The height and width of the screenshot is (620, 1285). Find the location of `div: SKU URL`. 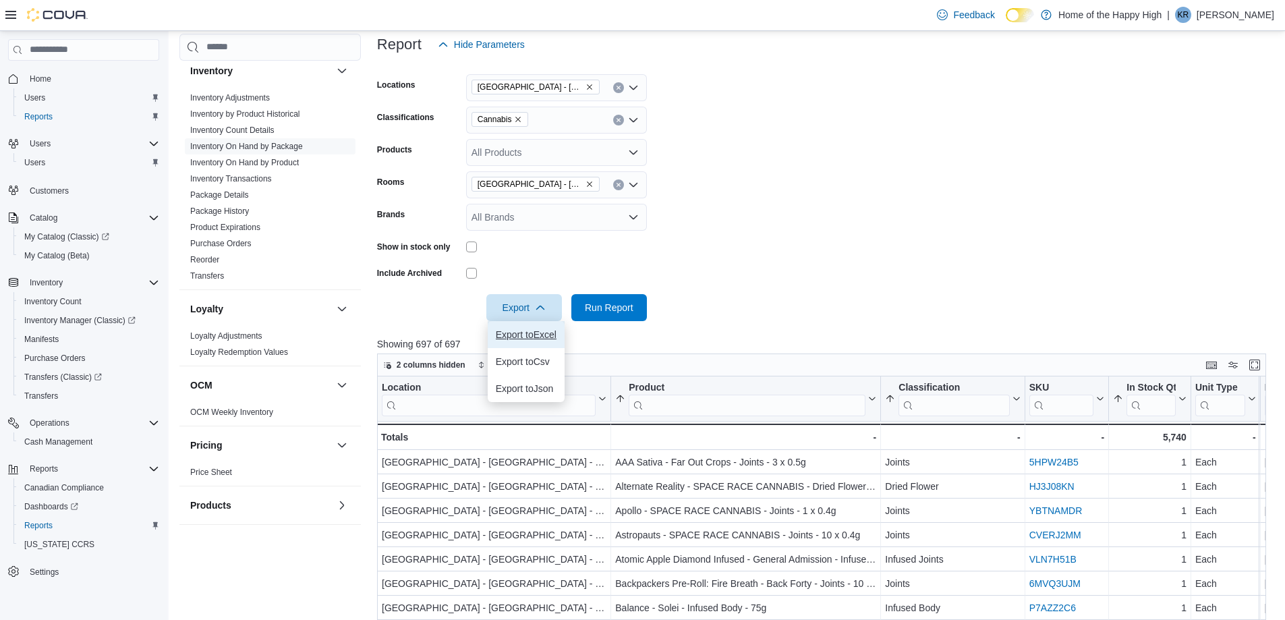

div: SKU URL is located at coordinates (1062, 399).